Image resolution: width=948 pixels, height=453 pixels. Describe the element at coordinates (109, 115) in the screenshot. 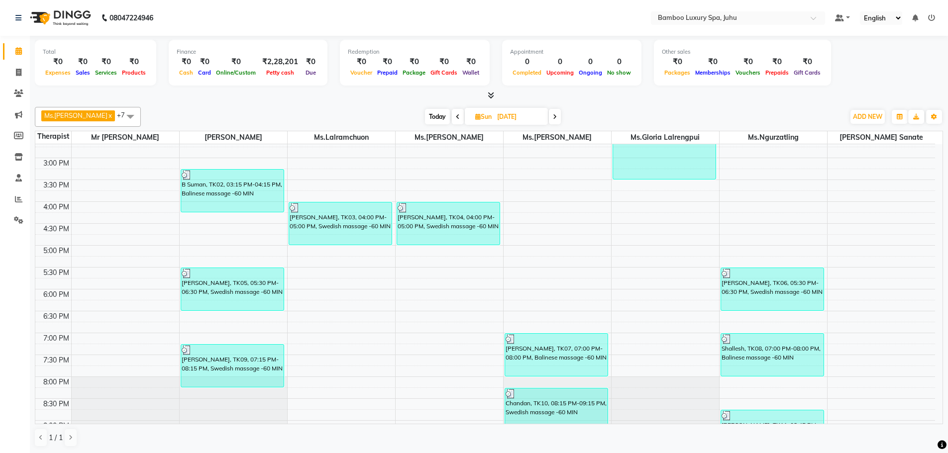

I see `a: x` at that location.